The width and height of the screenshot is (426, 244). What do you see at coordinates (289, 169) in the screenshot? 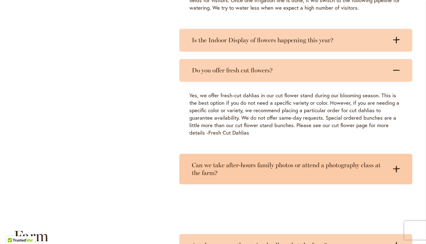
I see `h3: Can we take after-hours family photos or attend a photography class at the farm?` at bounding box center [289, 169].